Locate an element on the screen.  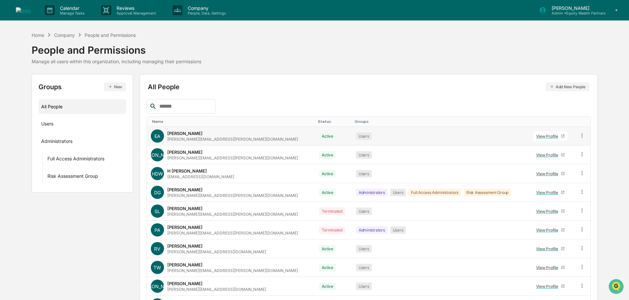
div: Home is located at coordinates (38, 35).